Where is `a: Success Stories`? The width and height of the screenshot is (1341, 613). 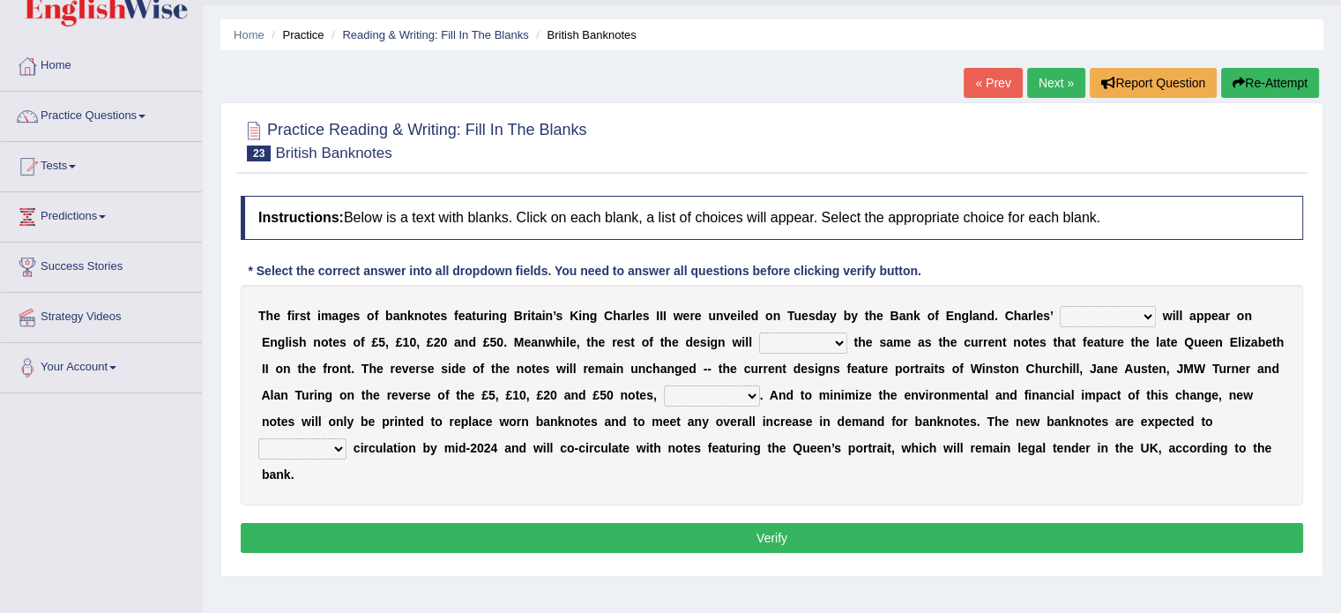 a: Success Stories is located at coordinates (101, 264).